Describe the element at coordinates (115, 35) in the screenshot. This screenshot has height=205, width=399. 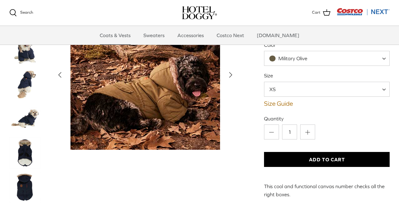
I see `a: Coats & Vests` at that location.